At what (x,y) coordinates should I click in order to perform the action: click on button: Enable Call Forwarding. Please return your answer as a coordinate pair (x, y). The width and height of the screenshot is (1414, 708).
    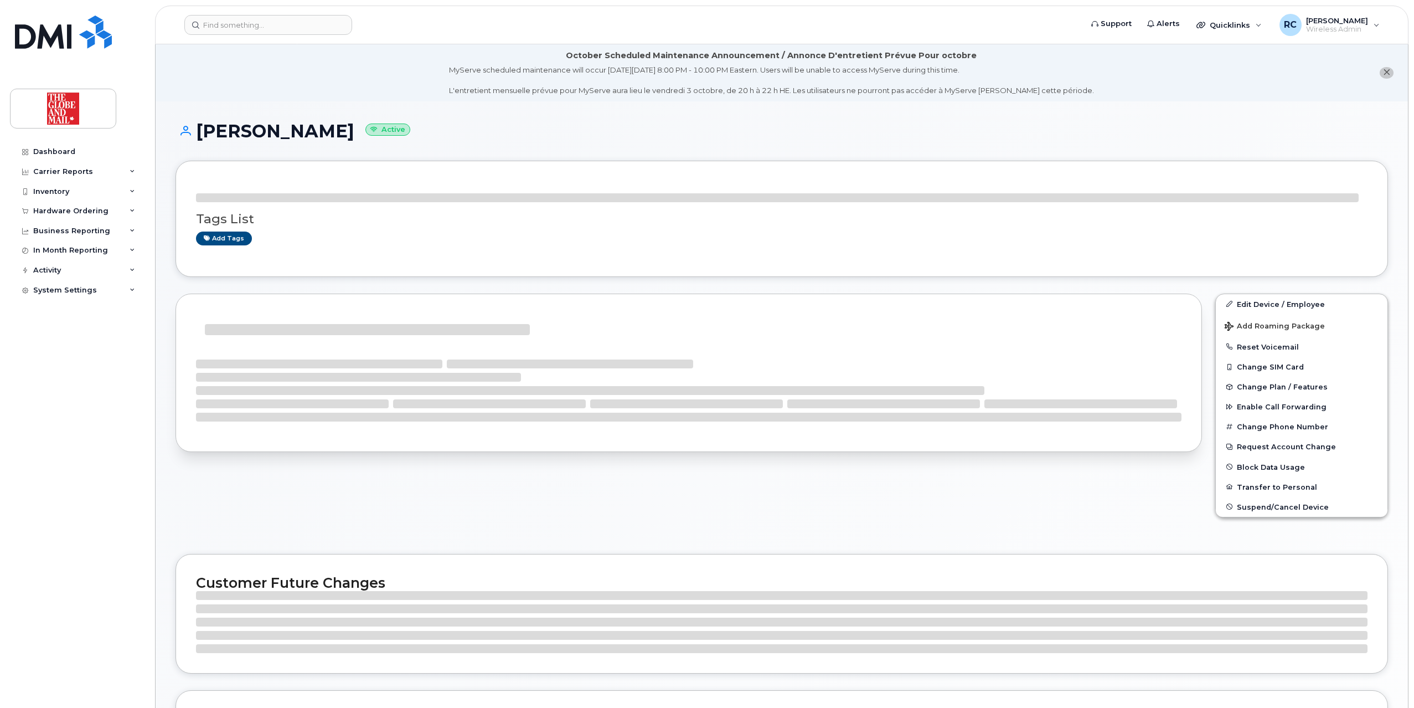
    Looking at the image, I should click on (1302, 406).